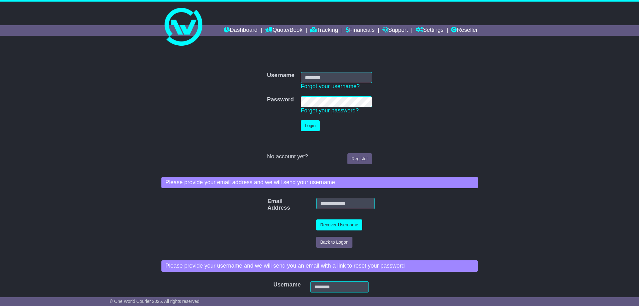 The image size is (639, 306). Describe the element at coordinates (320, 266) in the screenshot. I see `div: Please provide your username and we will send you an email with a link to reset your password` at that location.